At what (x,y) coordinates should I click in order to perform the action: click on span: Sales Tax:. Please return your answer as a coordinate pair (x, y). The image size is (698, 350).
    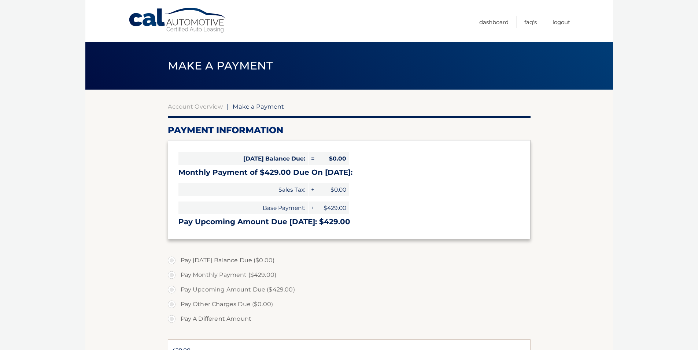
    Looking at the image, I should click on (243, 190).